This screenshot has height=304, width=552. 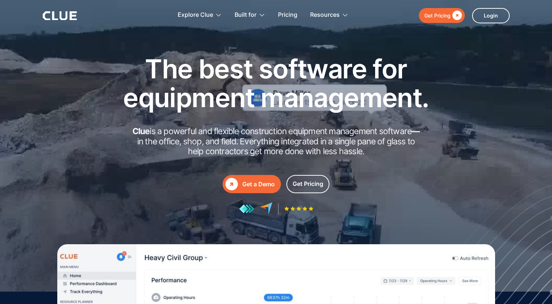 I want to click on h2: is a powerful and flexible construction equipment management software in the office, shop, and fi..., so click(x=276, y=142).